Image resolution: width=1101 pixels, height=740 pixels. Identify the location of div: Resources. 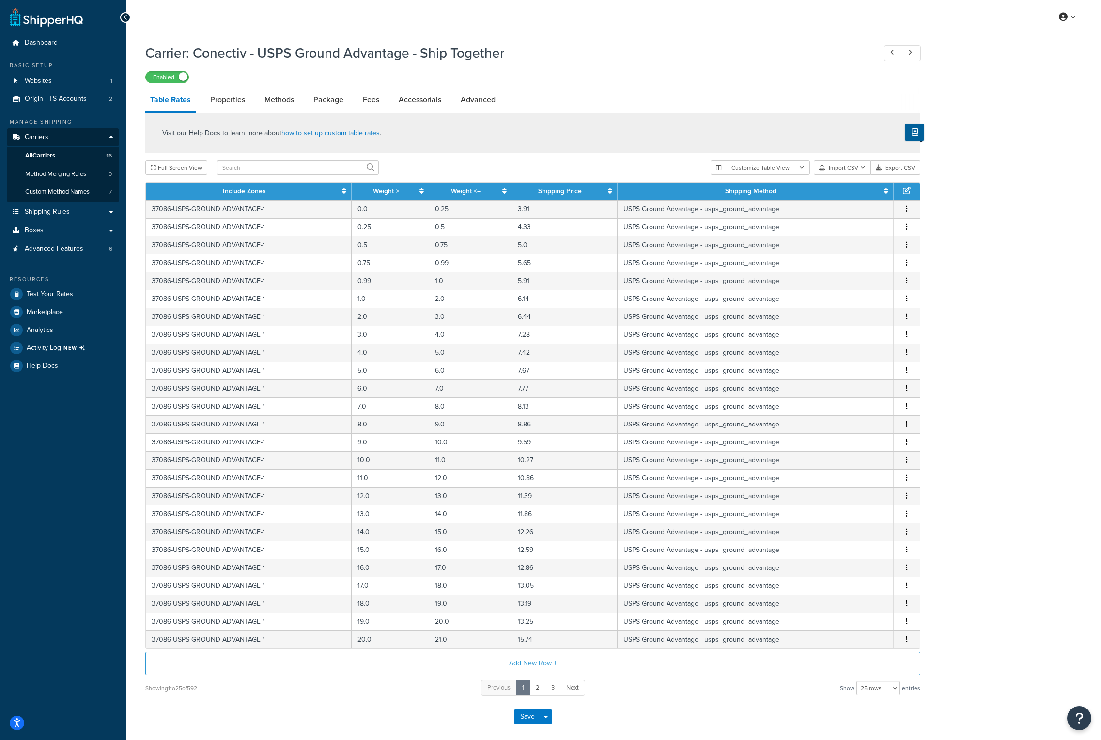
(63, 279).